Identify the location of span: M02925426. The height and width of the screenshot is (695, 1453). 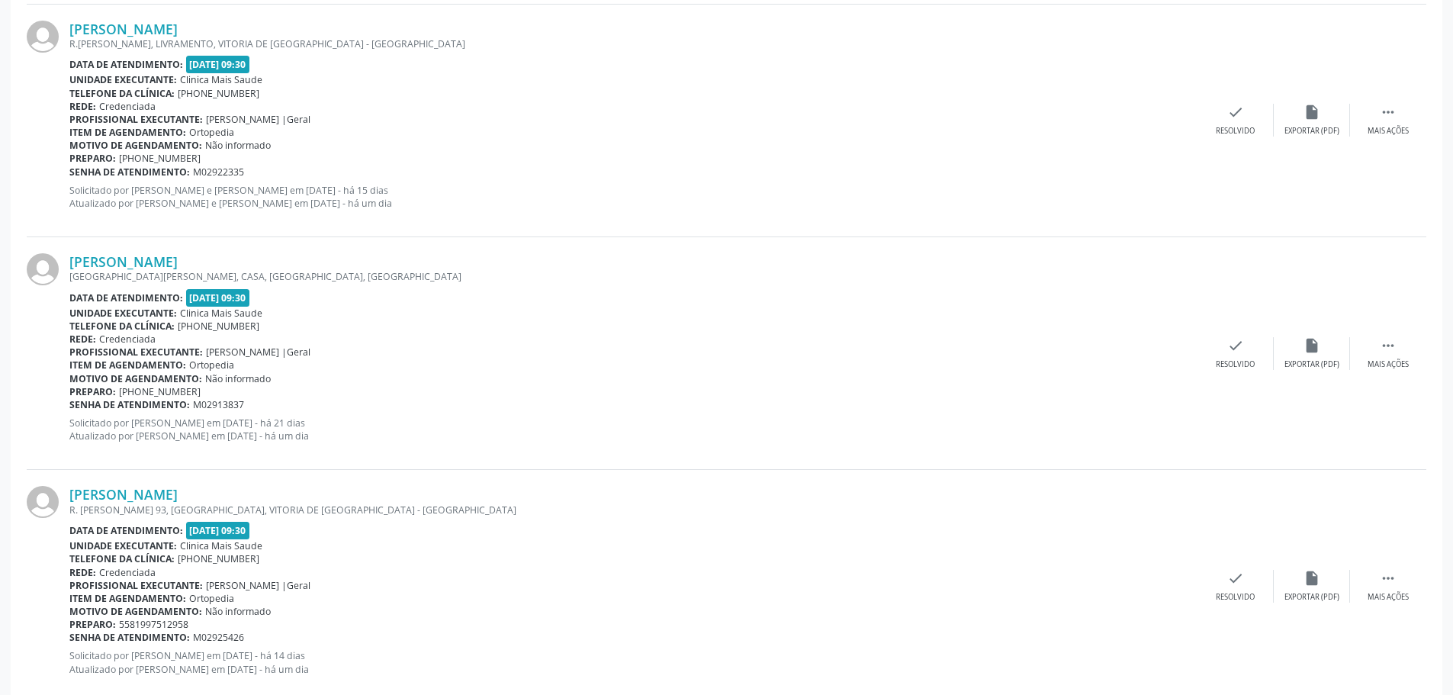
(218, 637).